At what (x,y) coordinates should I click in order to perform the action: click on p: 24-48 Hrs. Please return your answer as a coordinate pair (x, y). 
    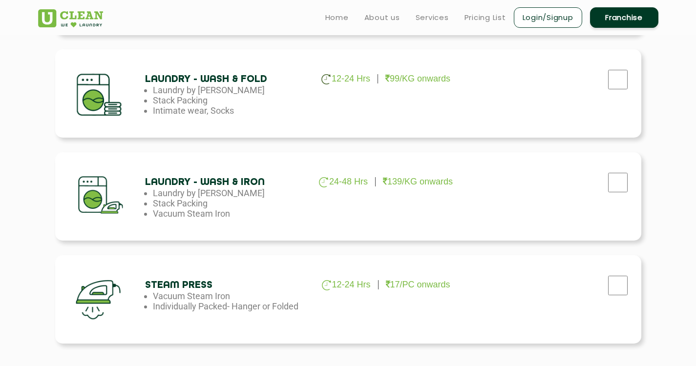
    Looking at the image, I should click on (343, 182).